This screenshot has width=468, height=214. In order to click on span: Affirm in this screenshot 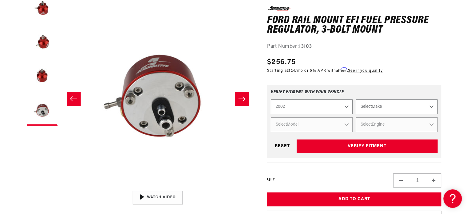, I will do `click(341, 70)`.